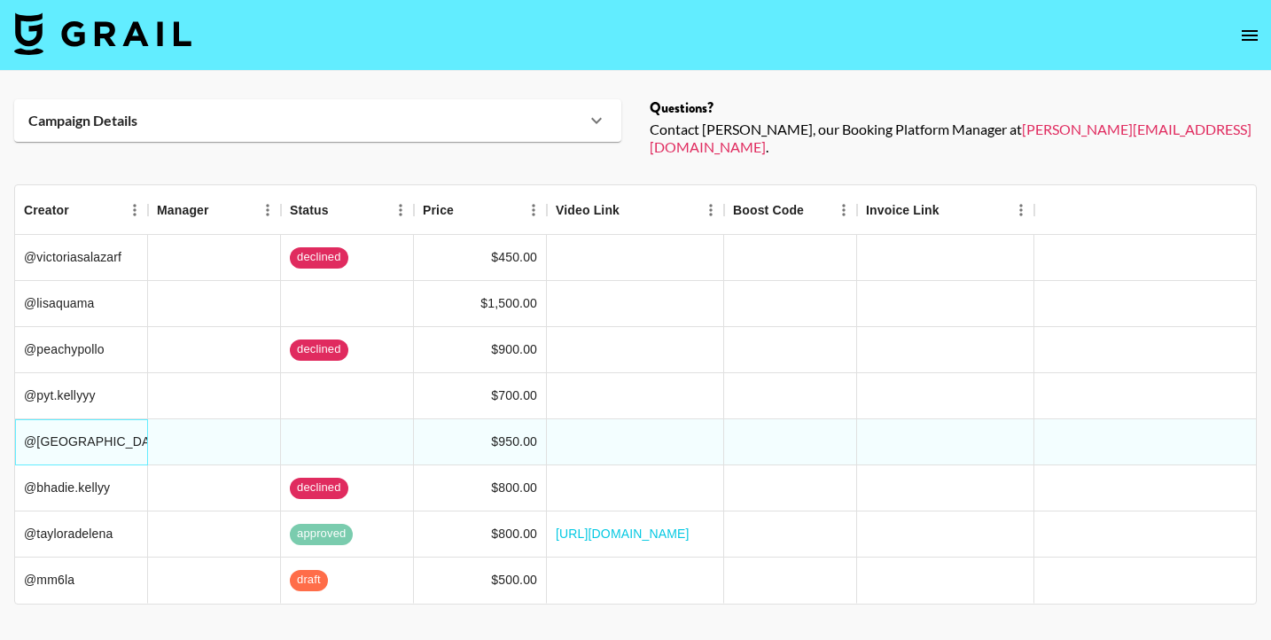 The width and height of the screenshot is (1271, 640). What do you see at coordinates (953, 108) in the screenshot?
I see `div: Questions?` at bounding box center [953, 108].